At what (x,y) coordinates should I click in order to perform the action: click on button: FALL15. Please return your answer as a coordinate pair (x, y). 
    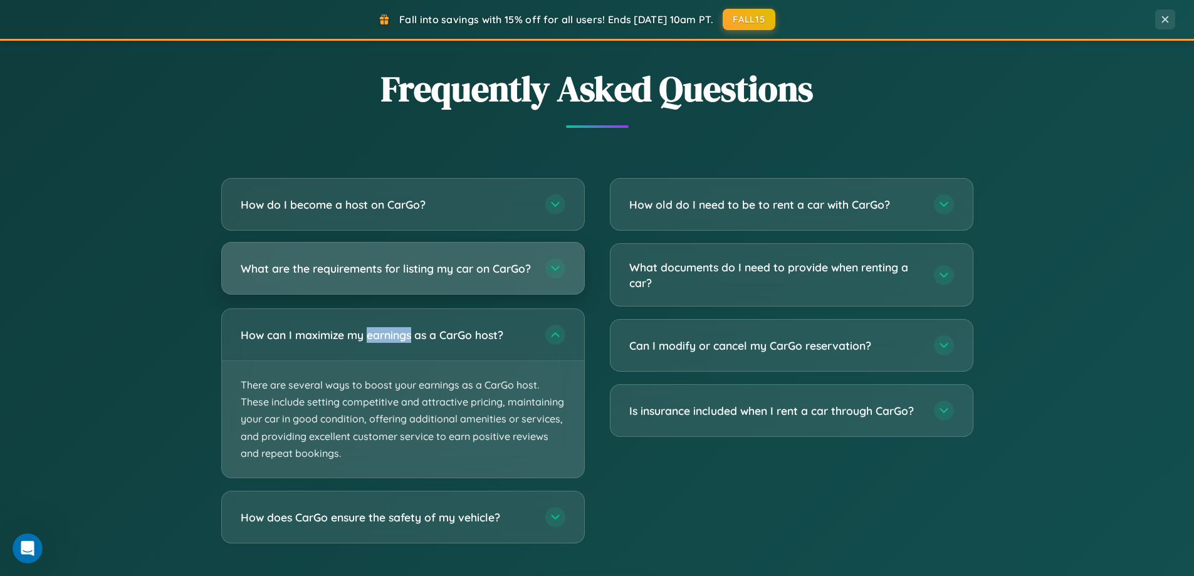
    Looking at the image, I should click on (749, 19).